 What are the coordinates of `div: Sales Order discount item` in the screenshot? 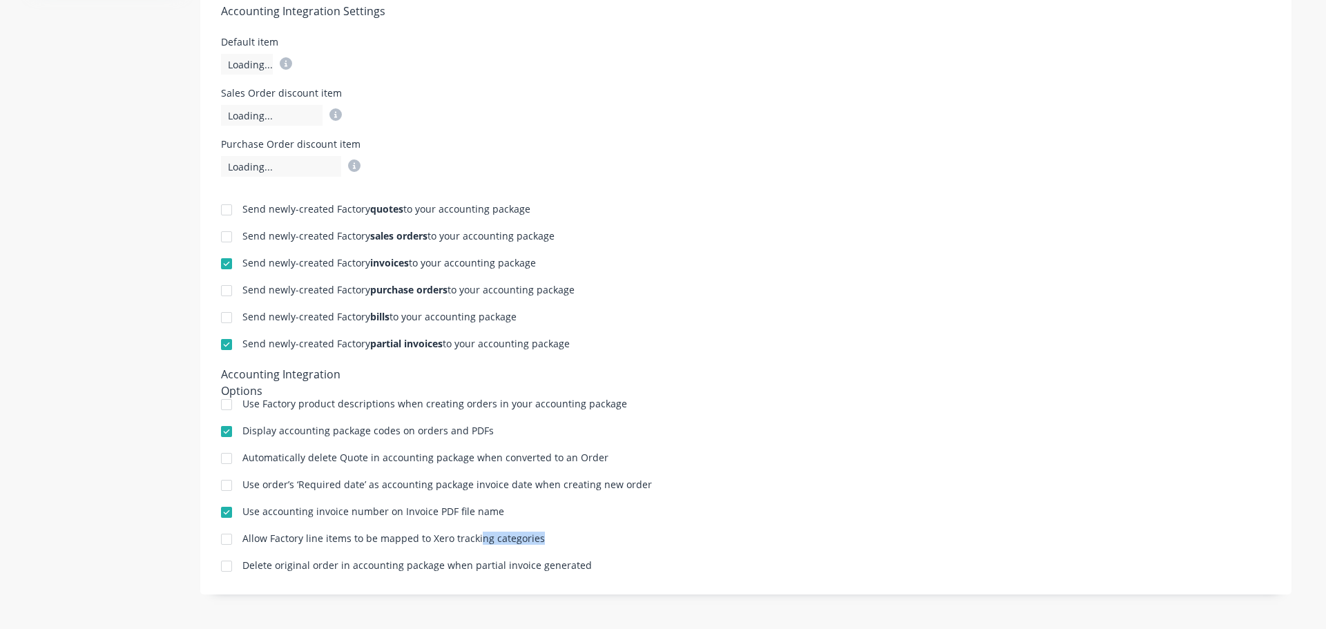 It's located at (281, 93).